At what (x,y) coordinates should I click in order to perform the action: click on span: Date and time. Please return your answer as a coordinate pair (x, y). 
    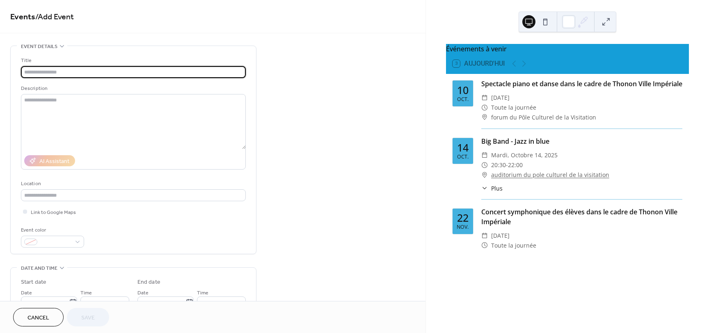
    Looking at the image, I should click on (39, 268).